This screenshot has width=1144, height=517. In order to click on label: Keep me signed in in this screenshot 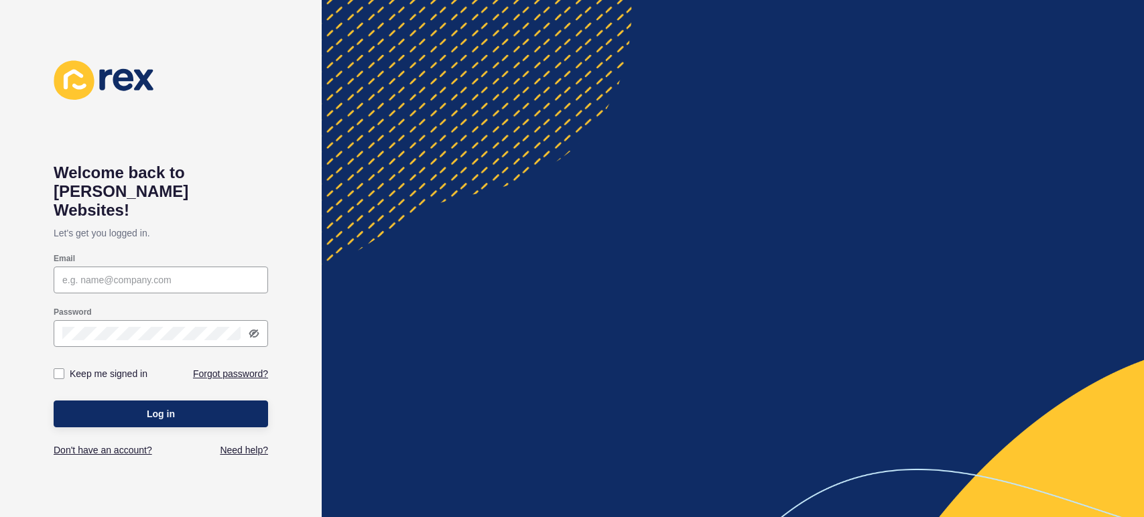, I will do `click(109, 374)`.